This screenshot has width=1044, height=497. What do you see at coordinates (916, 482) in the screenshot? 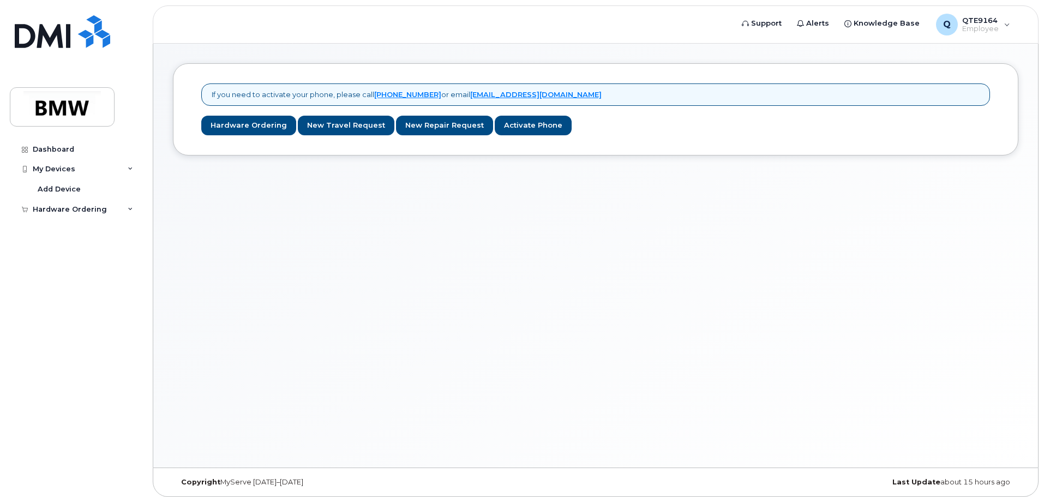
I see `strong: Last Update` at bounding box center [916, 482].